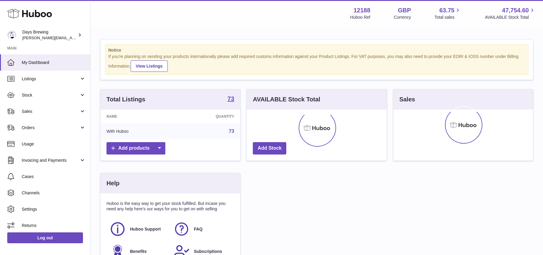  I want to click on h3: AVAILABLE Stock Total, so click(286, 99).